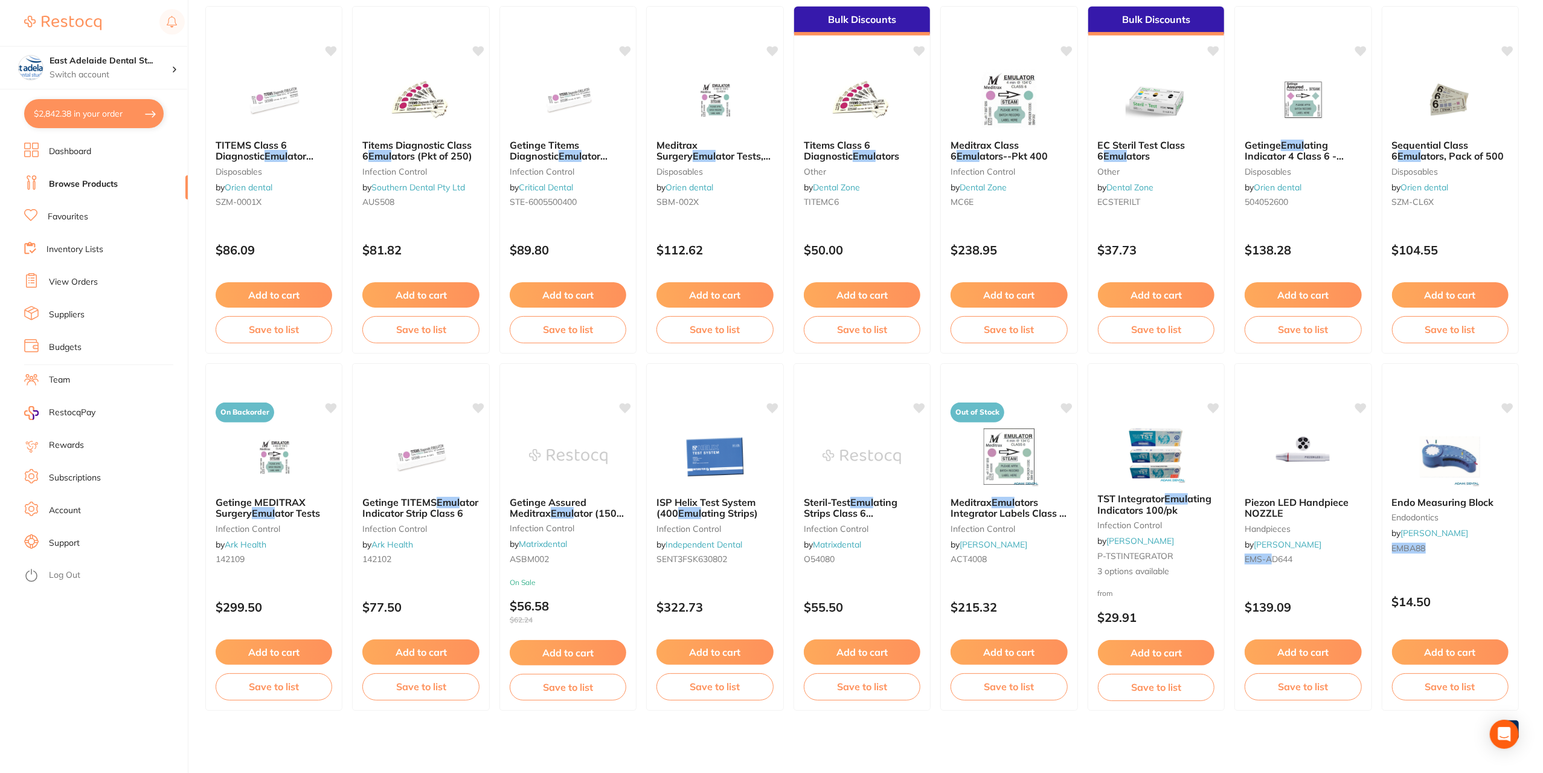  Describe the element at coordinates (1009, 100) in the screenshot. I see `img: Meditrax Class 6 Emulators--Pkt 400` at that location.